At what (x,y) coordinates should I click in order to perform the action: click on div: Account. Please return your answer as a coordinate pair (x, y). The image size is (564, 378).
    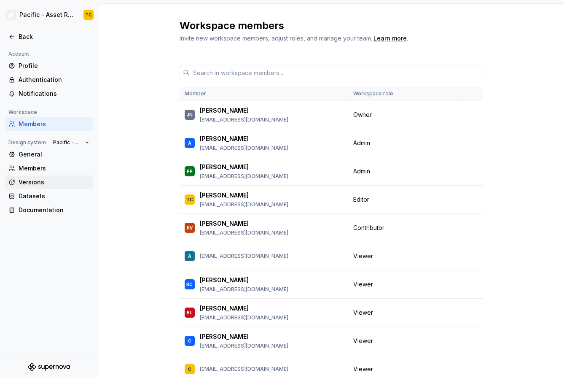
    Looking at the image, I should click on (19, 54).